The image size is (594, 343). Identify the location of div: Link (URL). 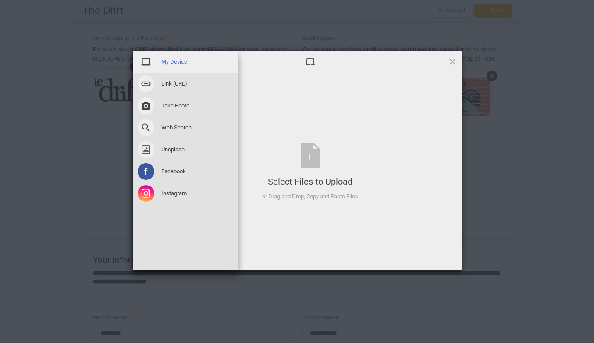
(185, 84).